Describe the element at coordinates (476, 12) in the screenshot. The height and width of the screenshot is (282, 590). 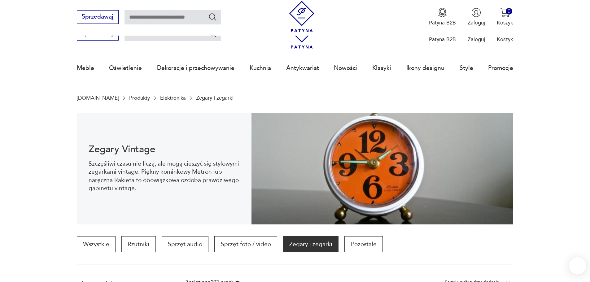
I see `img: Ikonka użytkownika` at that location.